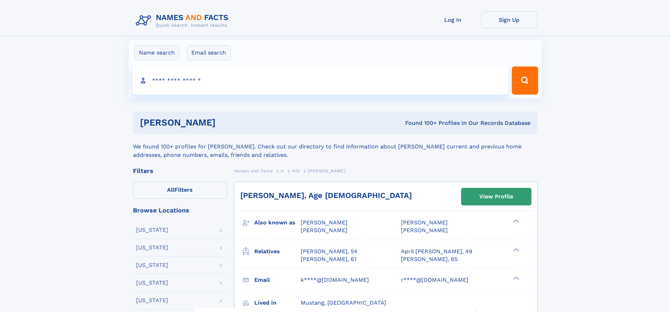 The width and height of the screenshot is (670, 312). I want to click on a: Log In, so click(453, 20).